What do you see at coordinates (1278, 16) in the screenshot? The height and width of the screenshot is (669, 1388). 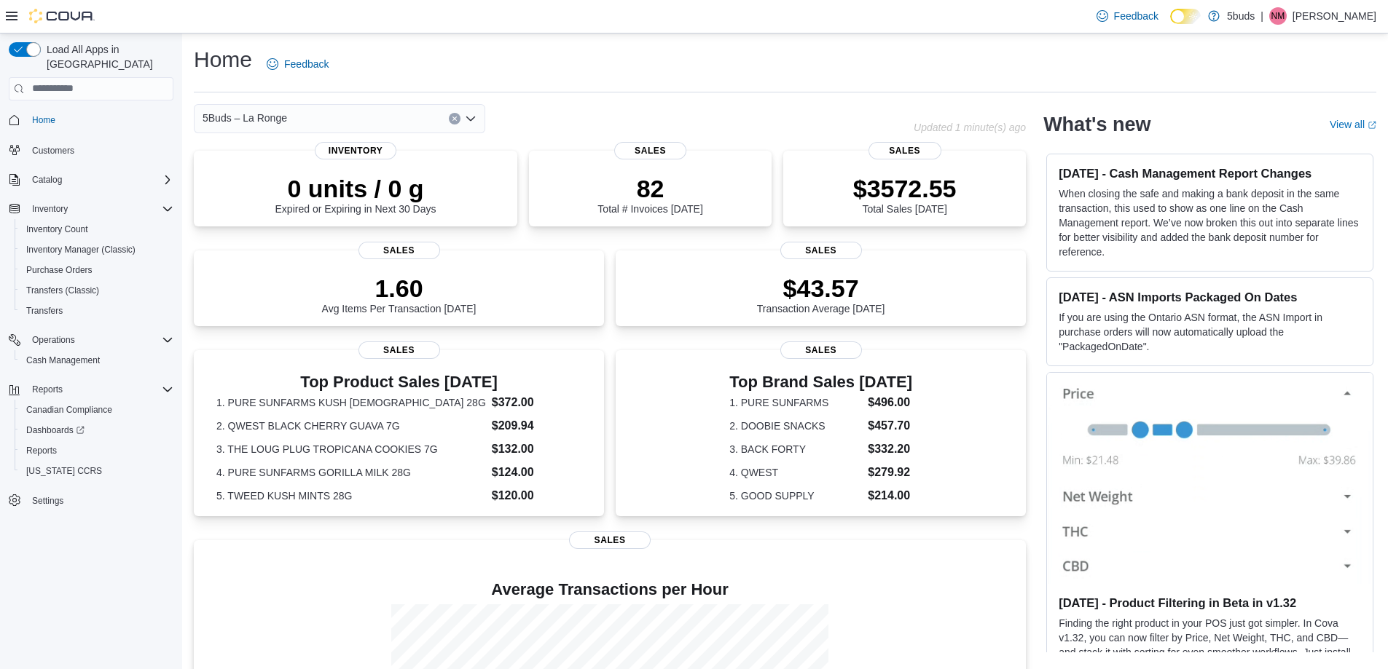 I see `span: NM` at bounding box center [1278, 16].